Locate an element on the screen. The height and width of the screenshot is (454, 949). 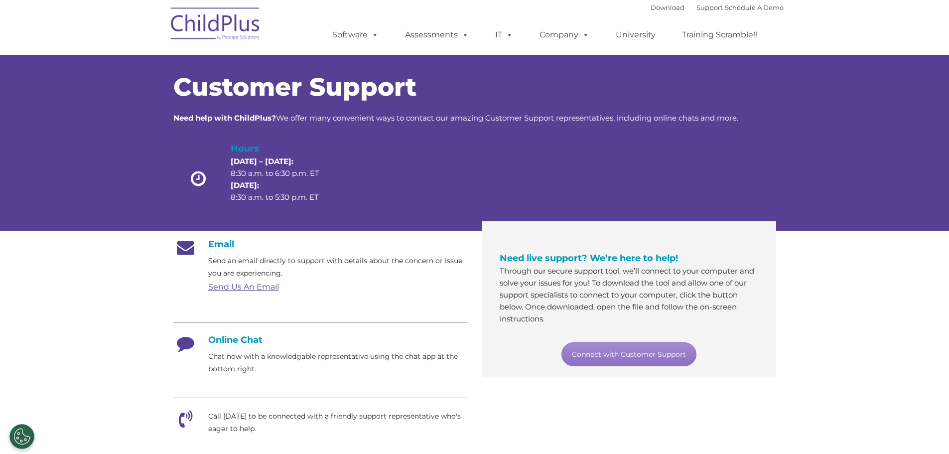
button: Cookies Settings is located at coordinates (22, 437).